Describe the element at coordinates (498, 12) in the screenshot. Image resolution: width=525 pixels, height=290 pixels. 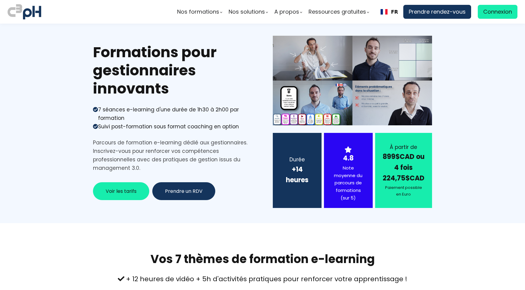
I see `span: Connexion` at that location.